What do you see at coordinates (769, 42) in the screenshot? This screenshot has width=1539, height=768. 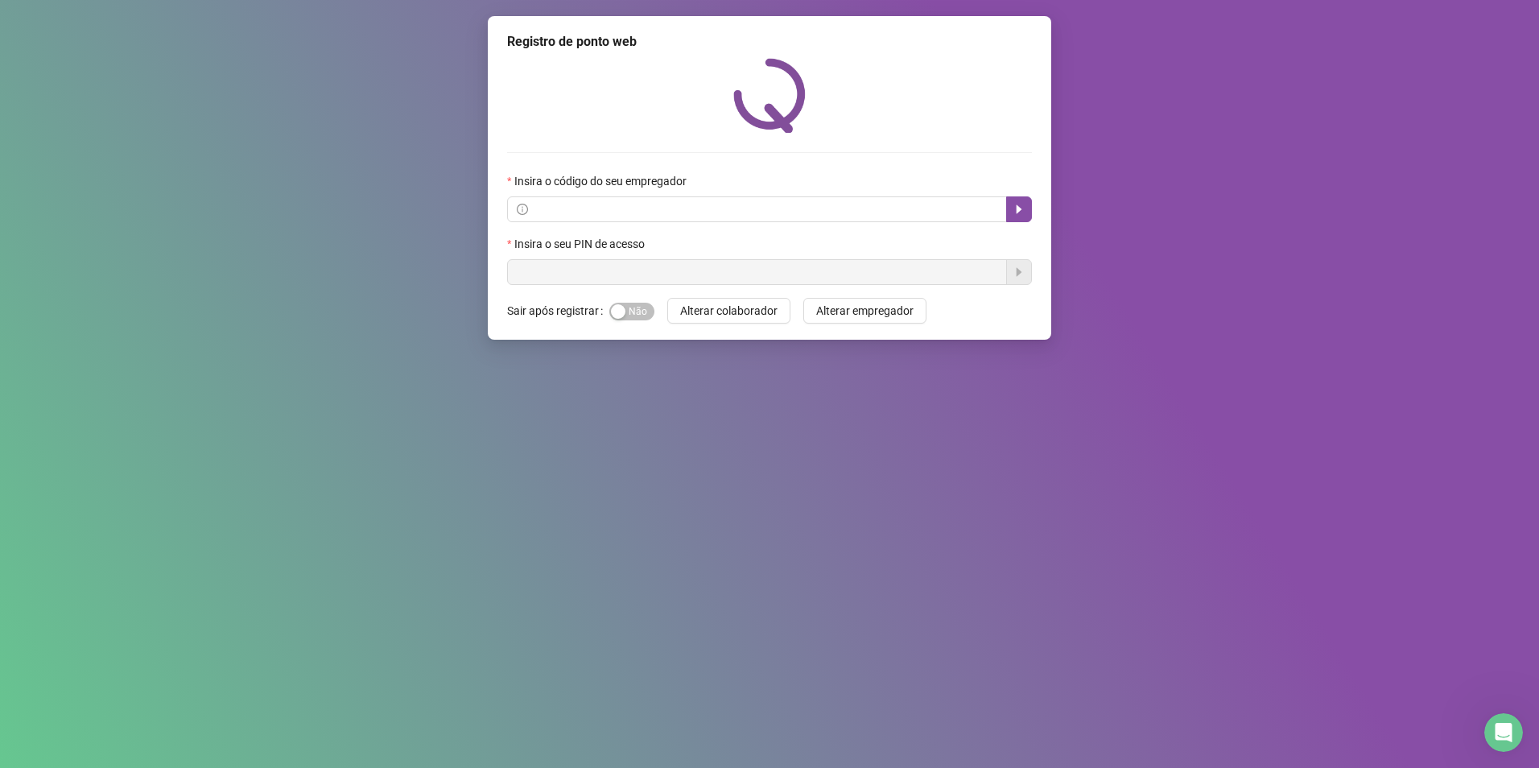 I see `div: Registro de ponto web` at bounding box center [769, 42].